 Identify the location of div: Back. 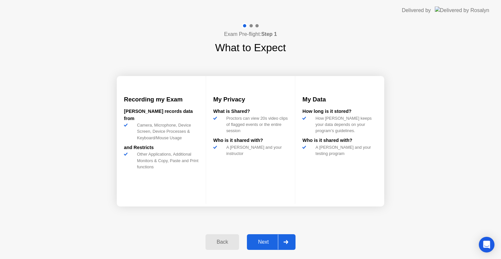
(222, 242).